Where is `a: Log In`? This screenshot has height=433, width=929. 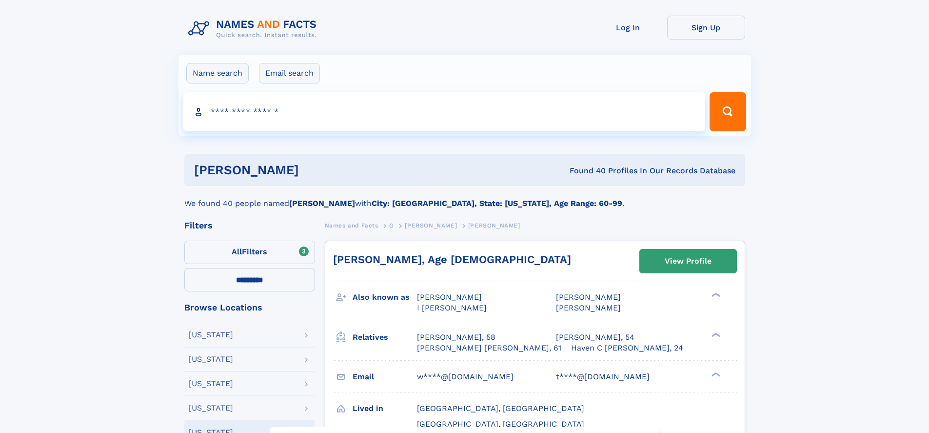 a: Log In is located at coordinates (628, 27).